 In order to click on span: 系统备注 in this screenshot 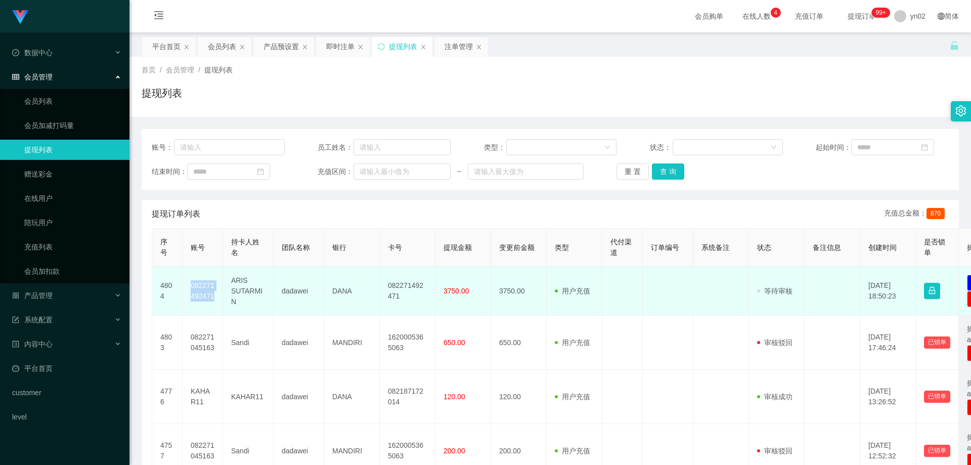, I will do `click(715, 247)`.